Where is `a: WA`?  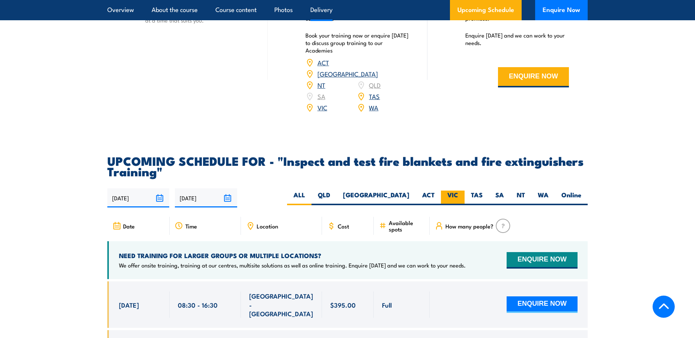 a: WA is located at coordinates (374, 107).